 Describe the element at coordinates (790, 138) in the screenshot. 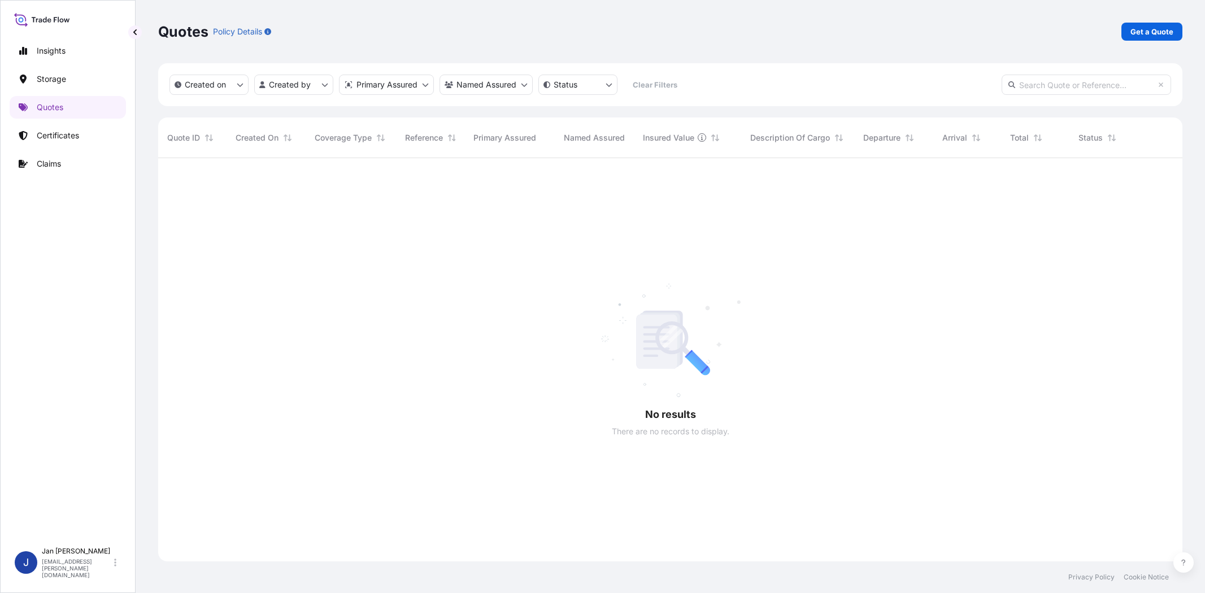

I see `span: Description Of Cargo` at that location.